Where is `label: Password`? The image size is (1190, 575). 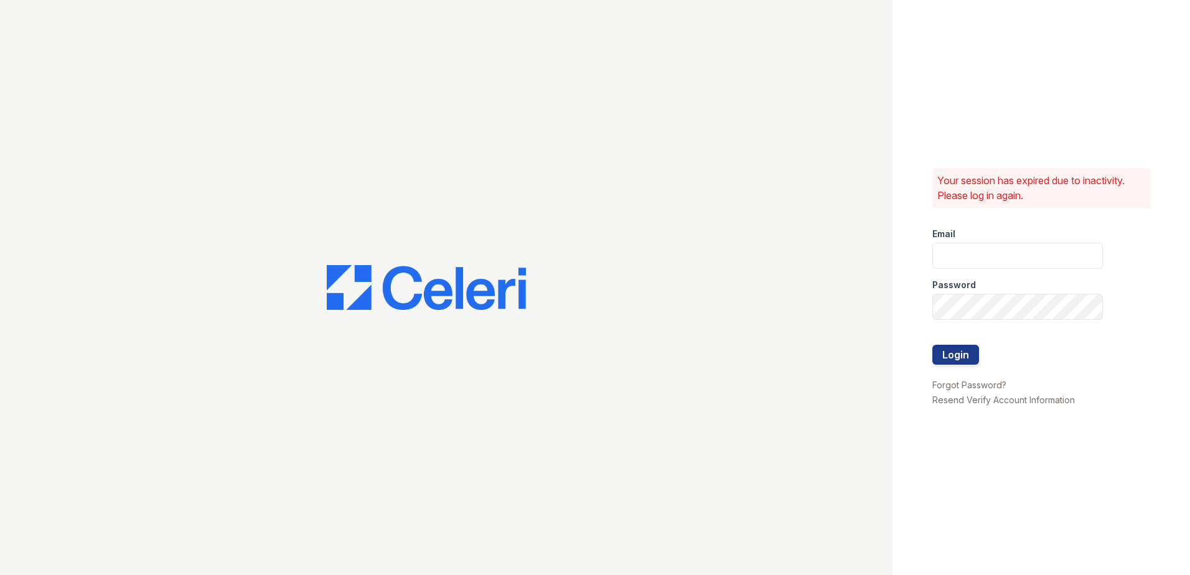
label: Password is located at coordinates (954, 285).